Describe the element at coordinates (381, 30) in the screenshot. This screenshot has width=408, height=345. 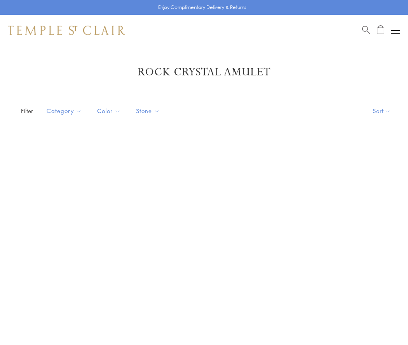
I see `a: Open Shopping Bag` at that location.